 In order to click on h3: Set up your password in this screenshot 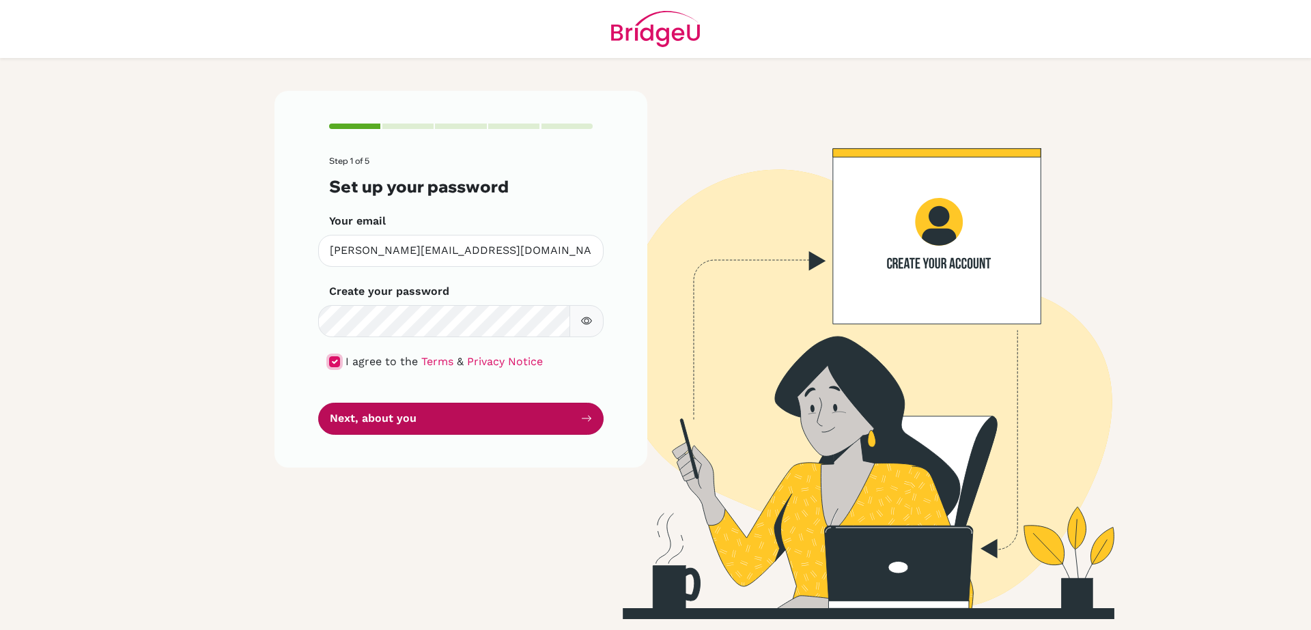, I will do `click(461, 186)`.